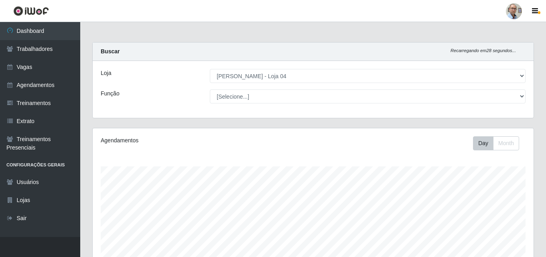 Image resolution: width=546 pixels, height=257 pixels. What do you see at coordinates (110, 51) in the screenshot?
I see `strong: Buscar` at bounding box center [110, 51].